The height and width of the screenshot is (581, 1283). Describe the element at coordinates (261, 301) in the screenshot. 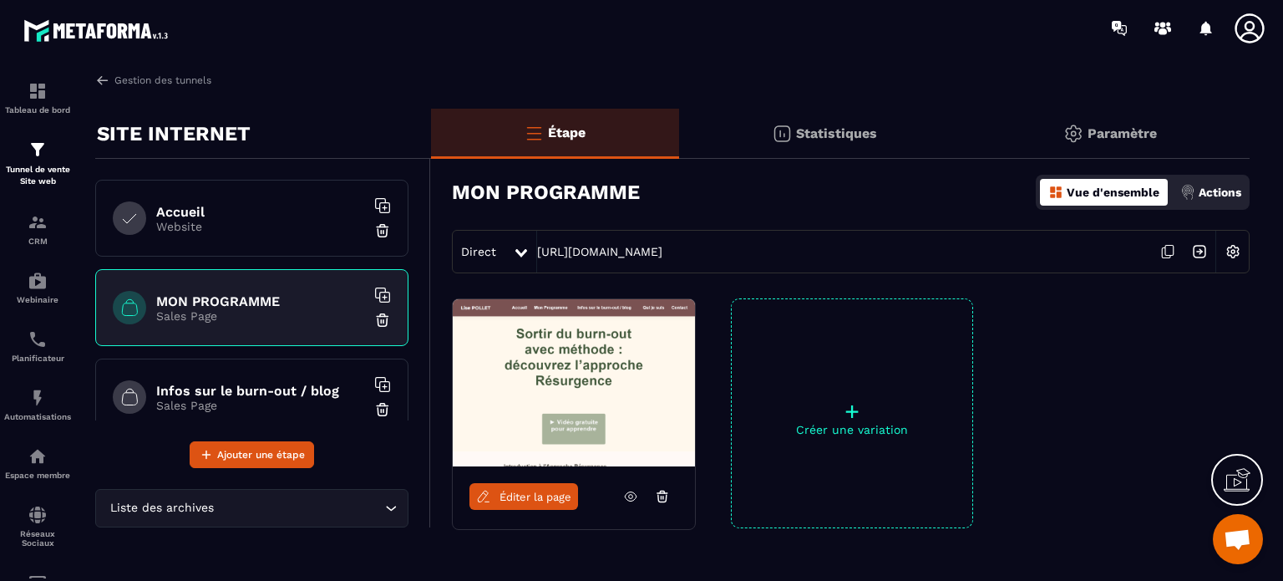

I see `h6: MON PROGRAMME` at that location.